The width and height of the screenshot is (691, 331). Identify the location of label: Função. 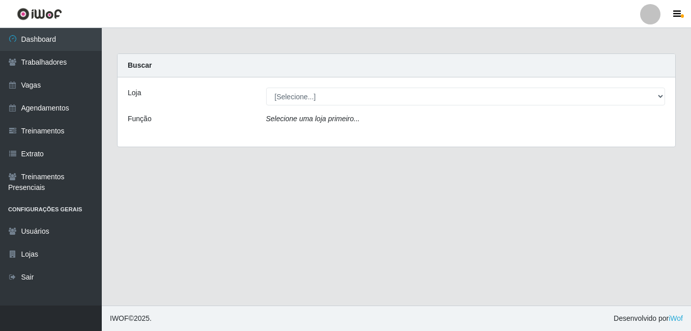
(139, 119).